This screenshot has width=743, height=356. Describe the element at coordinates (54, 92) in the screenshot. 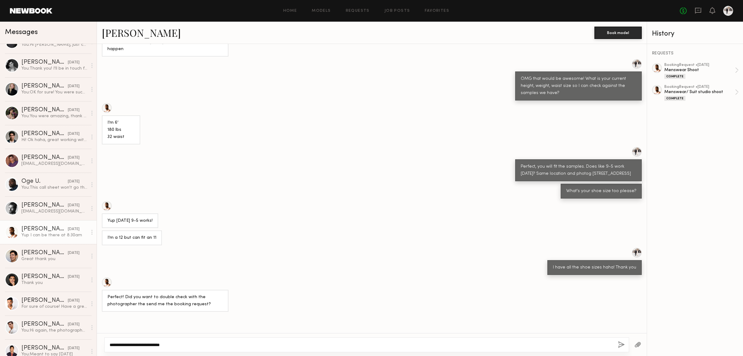

I see `div: You: OK for sure! You were such a professional, it was wonderful to work with you!` at that location.